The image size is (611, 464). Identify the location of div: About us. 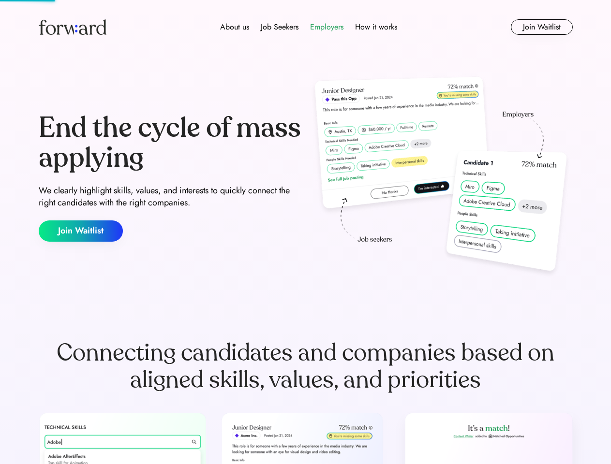
(234, 27).